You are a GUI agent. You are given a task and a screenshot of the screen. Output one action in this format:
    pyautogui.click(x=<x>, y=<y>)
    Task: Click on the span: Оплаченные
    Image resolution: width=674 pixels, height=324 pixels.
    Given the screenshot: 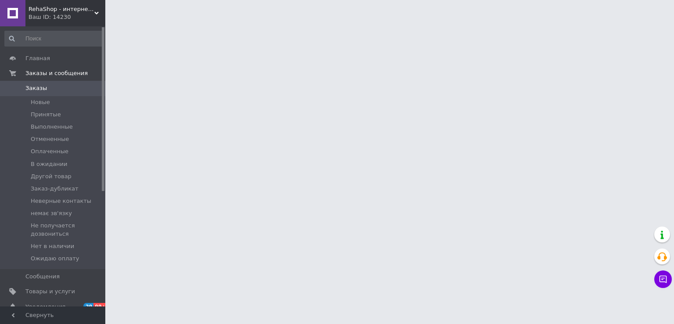 What is the action you would take?
    pyautogui.click(x=50, y=151)
    